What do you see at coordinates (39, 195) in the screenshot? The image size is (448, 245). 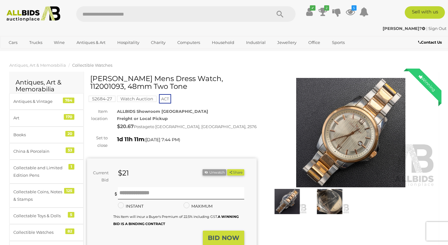 I see `div: Collectable Coins, Notes & Stamps` at bounding box center [39, 195].